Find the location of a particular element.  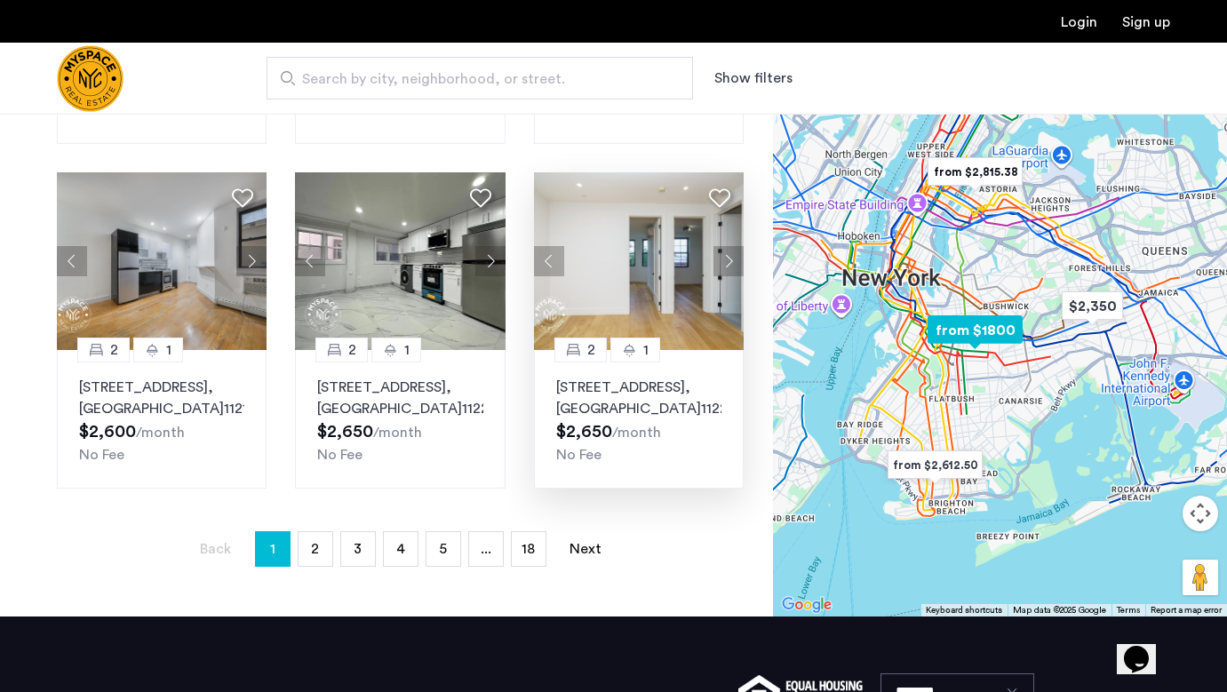

span: Map data ©2025 Google is located at coordinates (1059, 611).